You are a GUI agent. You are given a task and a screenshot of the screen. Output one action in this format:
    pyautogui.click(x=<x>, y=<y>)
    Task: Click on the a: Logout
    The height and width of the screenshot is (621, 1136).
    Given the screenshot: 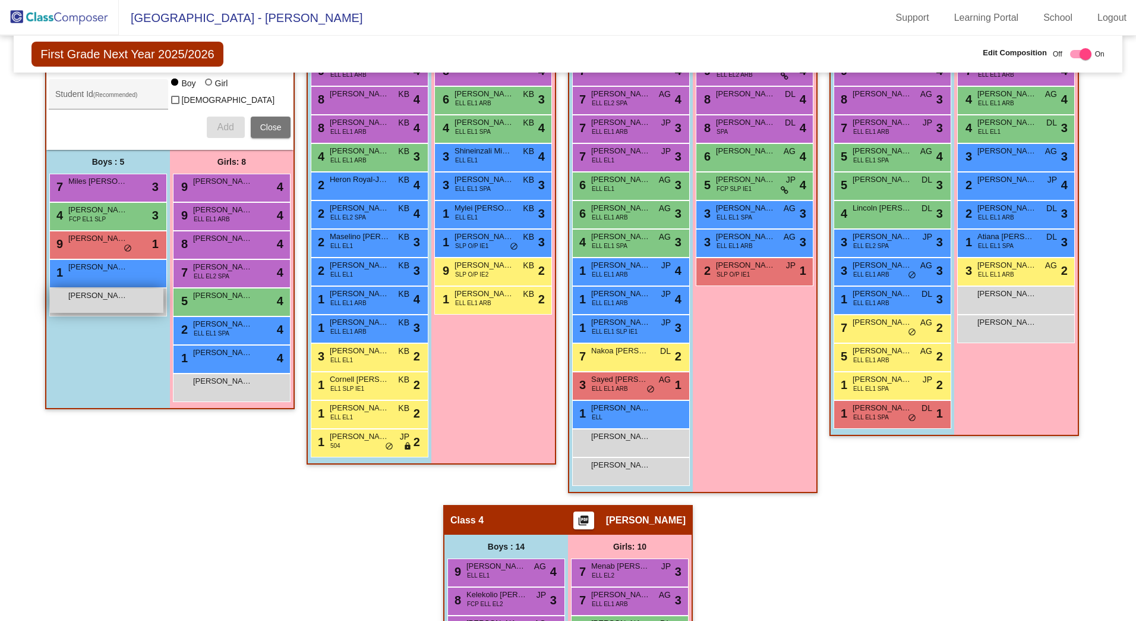 What is the action you would take?
    pyautogui.click(x=1112, y=18)
    